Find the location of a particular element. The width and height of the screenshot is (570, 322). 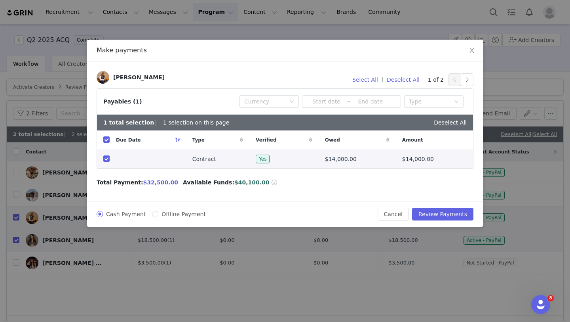

div: 1 of 2 is located at coordinates (451, 80).